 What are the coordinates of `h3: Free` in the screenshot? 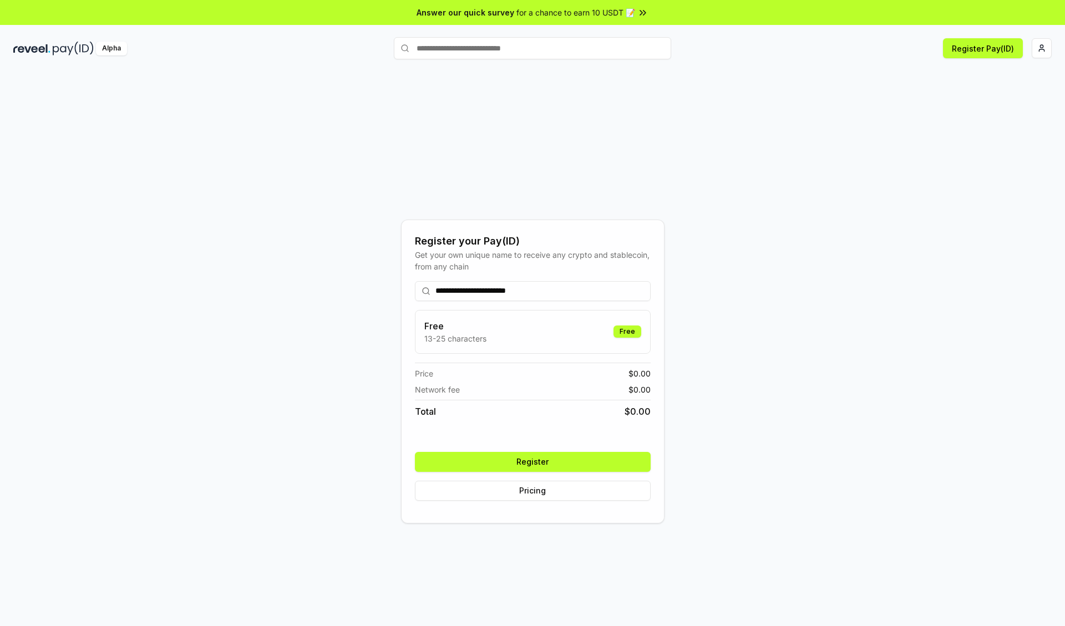 It's located at (455, 326).